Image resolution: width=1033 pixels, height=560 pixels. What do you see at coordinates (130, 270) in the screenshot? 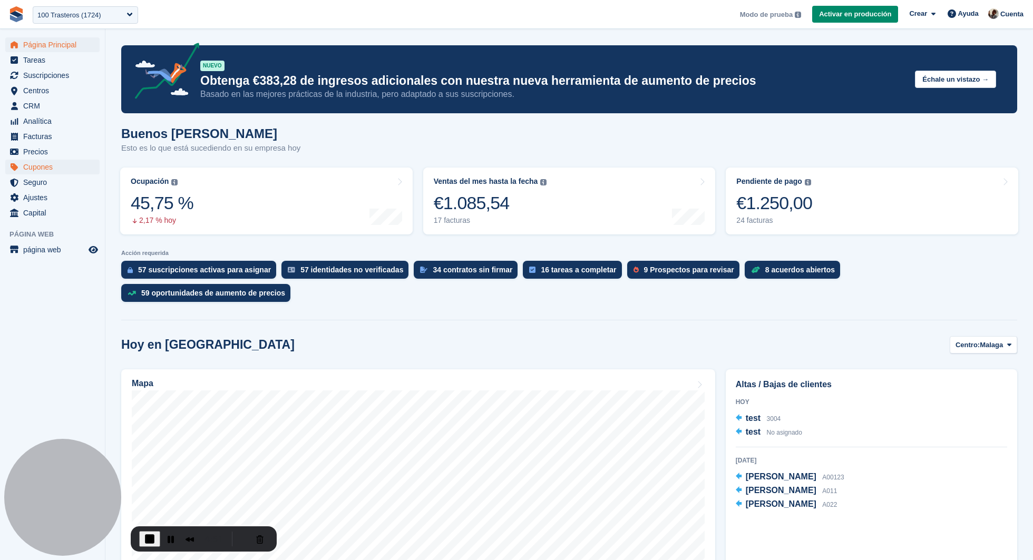
I see `img: active_subscription_to_allocate_icon-d502201f5373d7db506a760aba3b589e785aa758c864c3986d89f69b8ff3...` at bounding box center [130, 270].